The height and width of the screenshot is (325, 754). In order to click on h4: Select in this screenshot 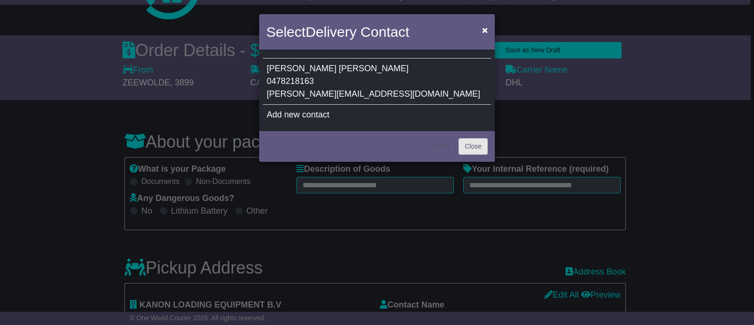, I will do `click(337, 32)`.